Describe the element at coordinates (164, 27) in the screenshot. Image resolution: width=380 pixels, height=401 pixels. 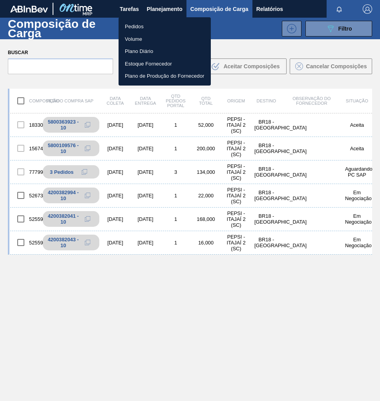
I see `a: Pedidos` at that location.